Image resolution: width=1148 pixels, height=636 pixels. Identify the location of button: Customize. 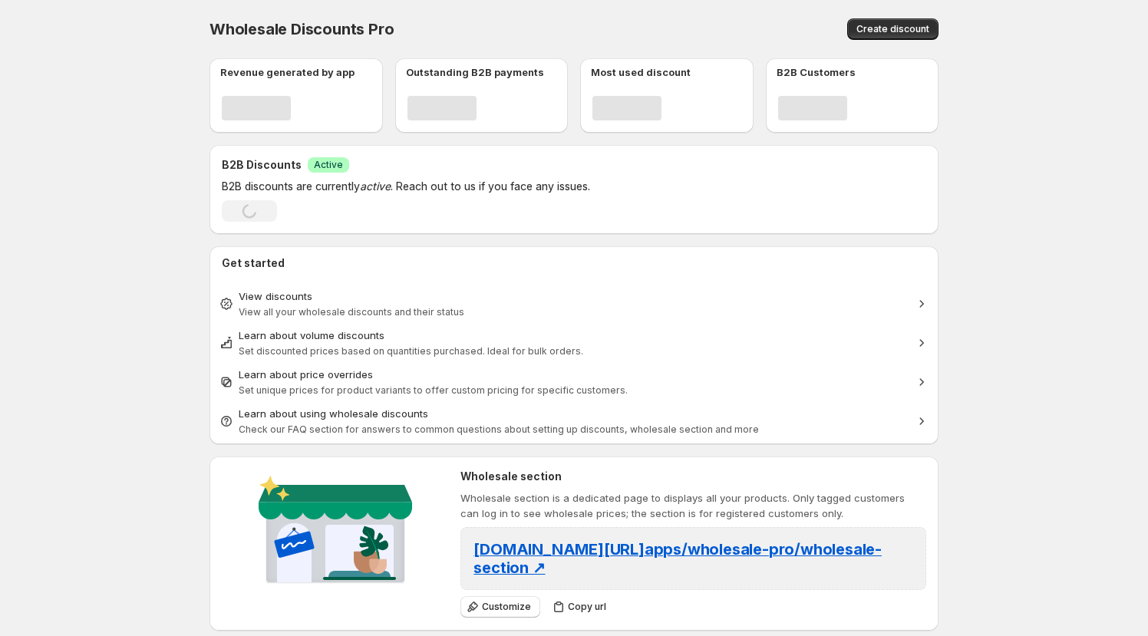
(500, 607).